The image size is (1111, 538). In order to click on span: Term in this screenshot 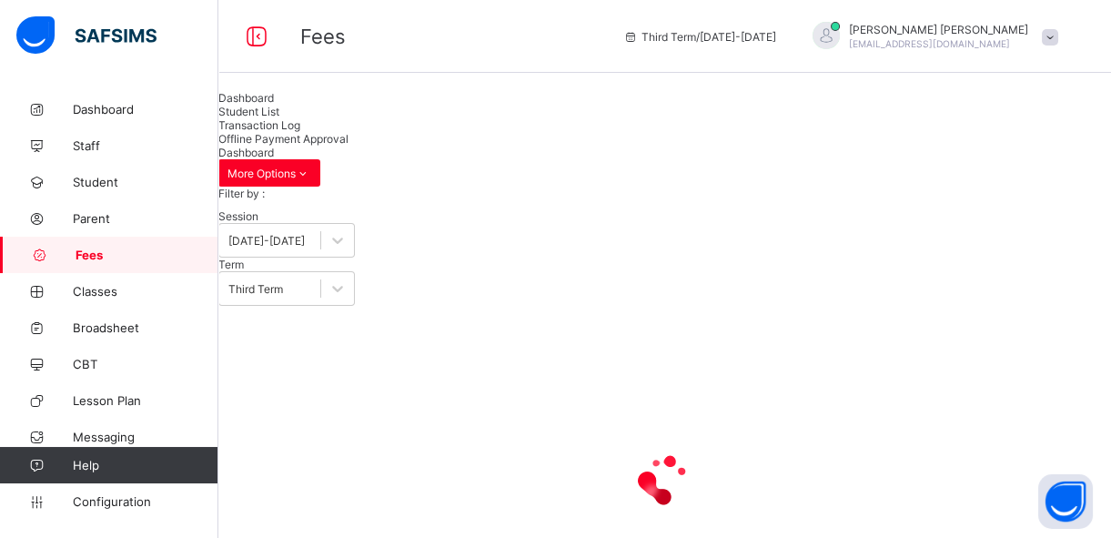, I will do `click(231, 264)`.